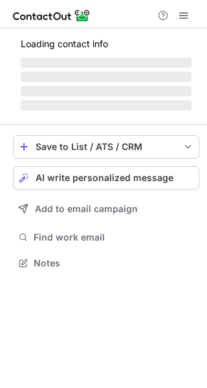 The image size is (207, 388). Describe the element at coordinates (86, 209) in the screenshot. I see `span: Add to email campaign` at that location.